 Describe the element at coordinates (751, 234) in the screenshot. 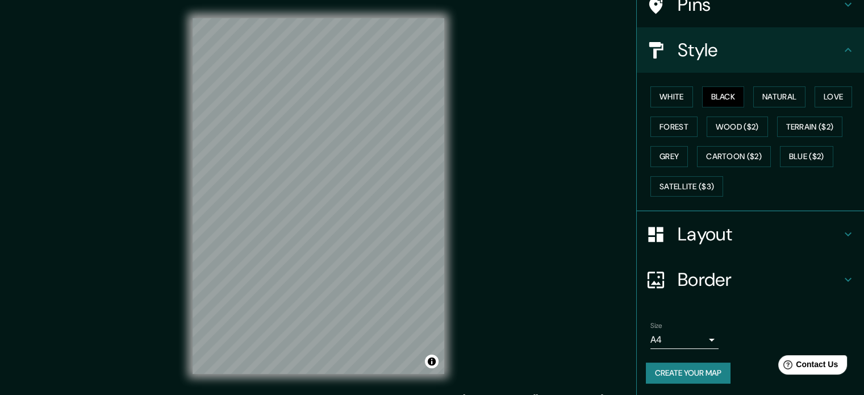

I see `div: Layout` at that location.